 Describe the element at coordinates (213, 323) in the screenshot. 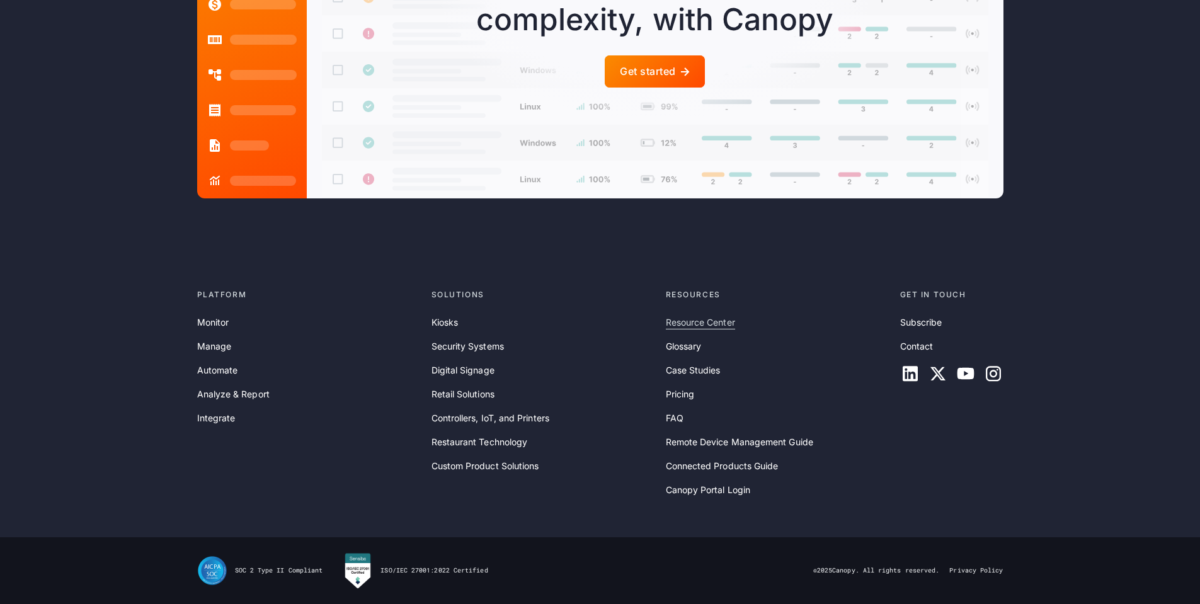

I see `a: Monitor` at that location.